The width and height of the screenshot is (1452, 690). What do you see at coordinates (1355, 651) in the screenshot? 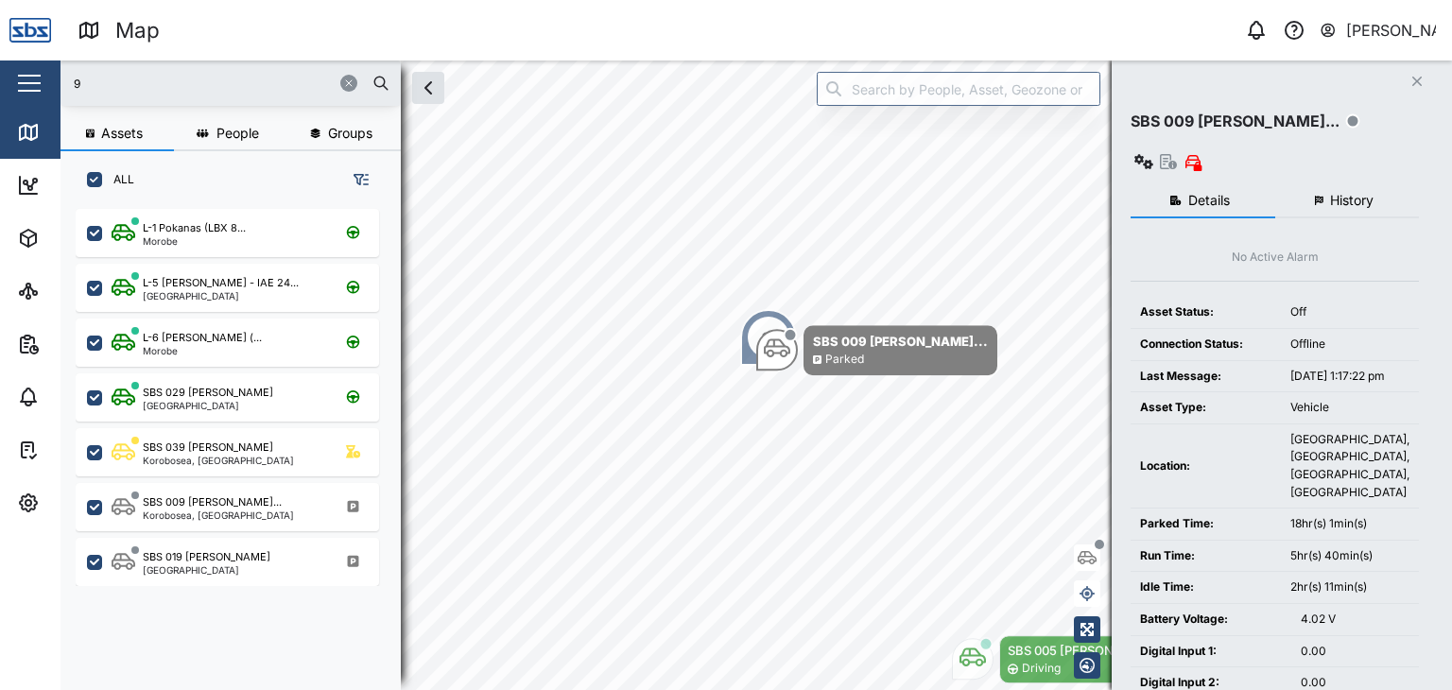
I see `div: 0.00` at bounding box center [1355, 651].